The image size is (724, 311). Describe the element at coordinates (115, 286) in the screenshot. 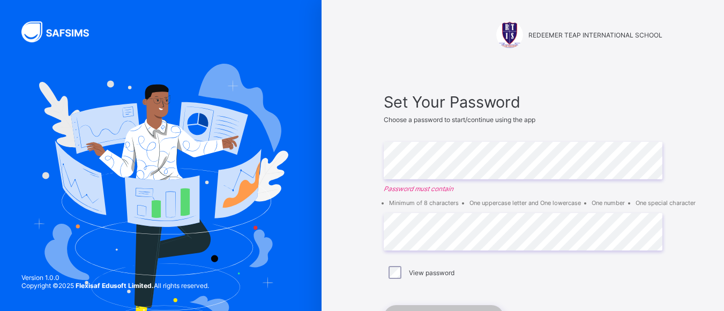

I see `strong: Flexisaf Edusoft Limited.` at that location.